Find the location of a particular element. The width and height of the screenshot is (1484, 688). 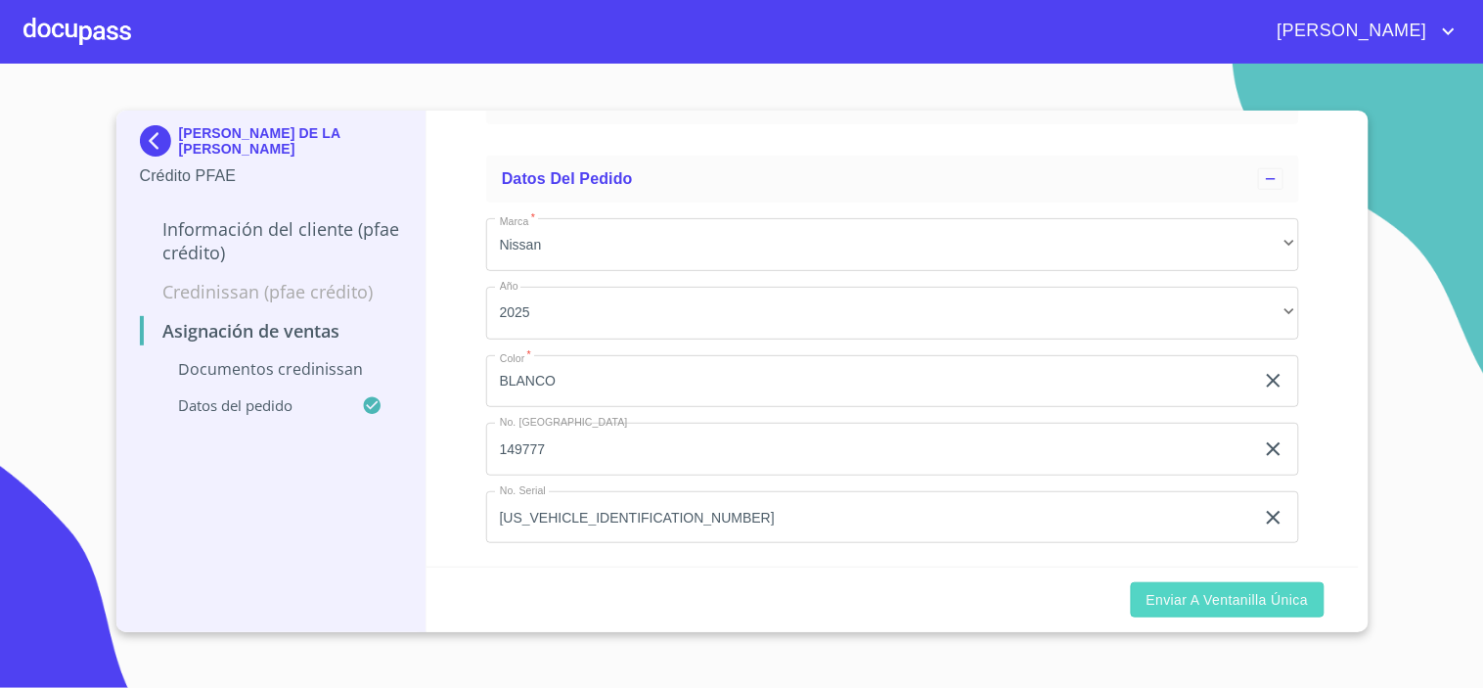

img: Docupass spot blue is located at coordinates (159, 141).